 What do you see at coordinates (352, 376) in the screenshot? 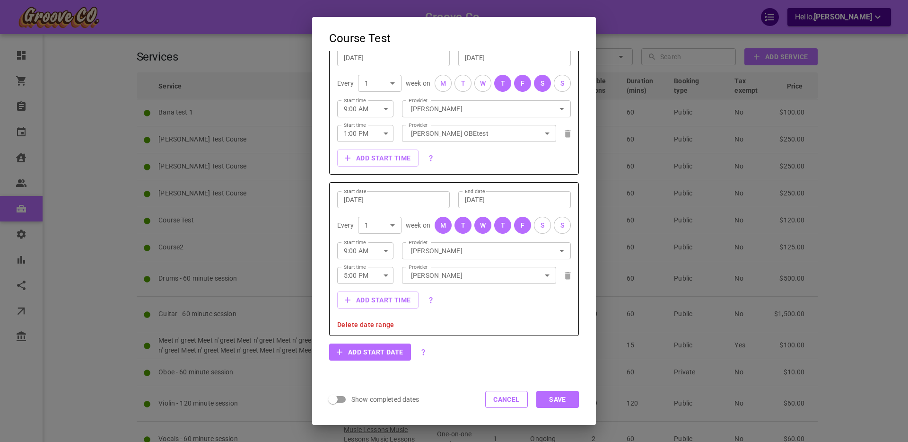
I see `span: Delete service` at bounding box center [352, 376].